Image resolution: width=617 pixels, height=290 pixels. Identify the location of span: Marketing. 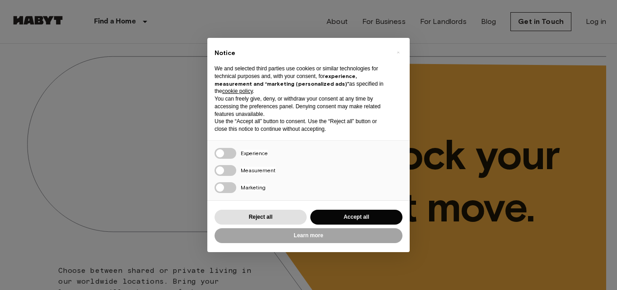
(253, 187).